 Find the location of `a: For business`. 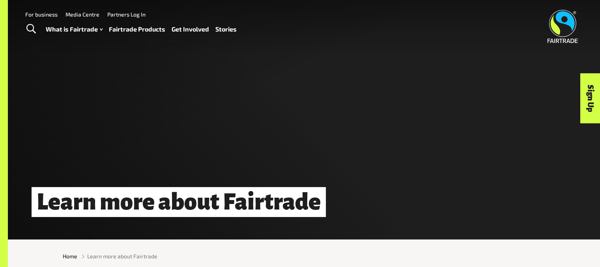

a: For business is located at coordinates (41, 14).